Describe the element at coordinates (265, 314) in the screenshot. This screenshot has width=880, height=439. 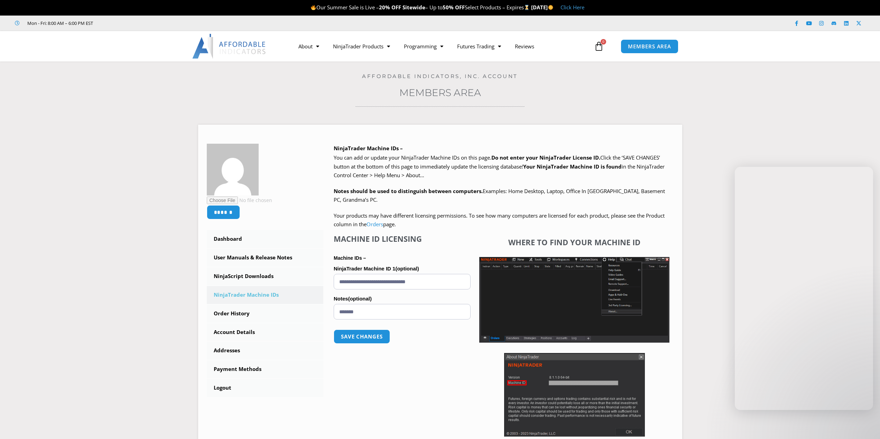
I see `nav: Account pages` at that location.